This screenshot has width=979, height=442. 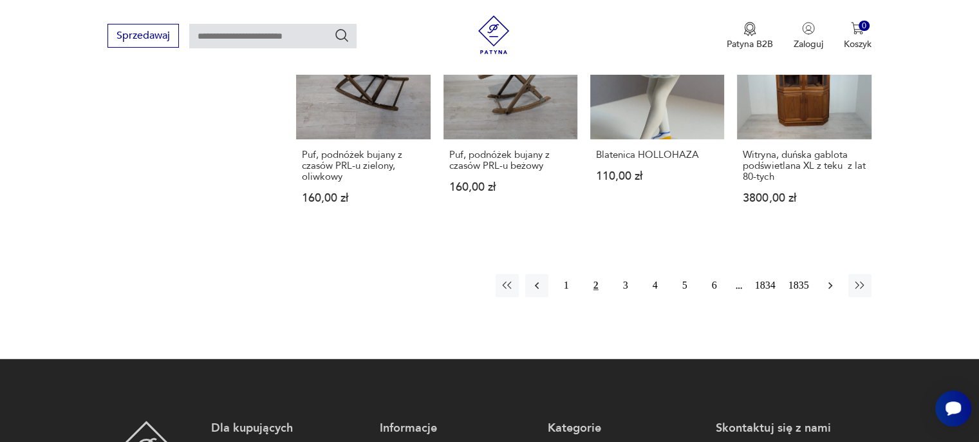 What do you see at coordinates (804, 117) in the screenshot?
I see `a: Witryna, duńska gablota podświetlana XL z teku z lat 80-tychWitryna, duńska gablota podświetlana ...` at bounding box center [804, 117].